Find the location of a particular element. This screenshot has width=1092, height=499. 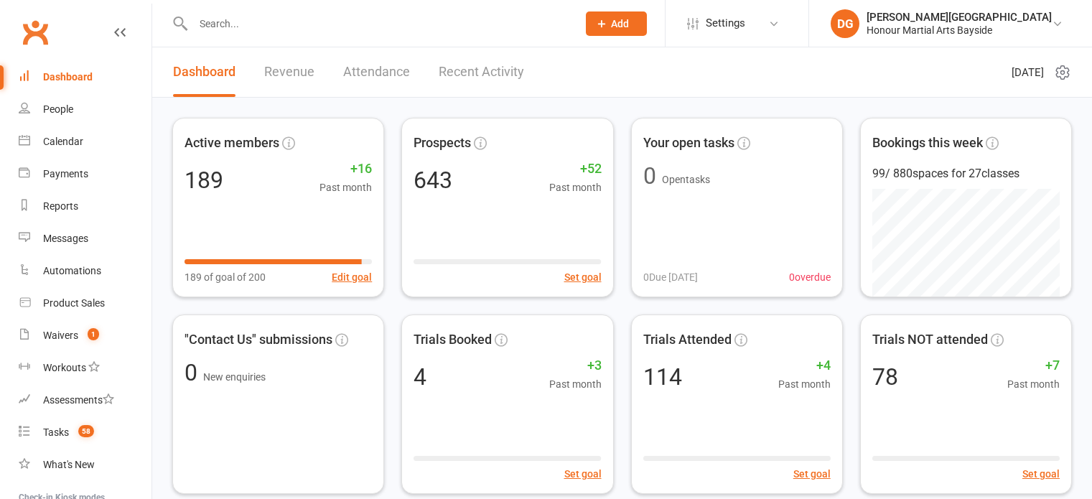

div: 189 is located at coordinates (204, 180).